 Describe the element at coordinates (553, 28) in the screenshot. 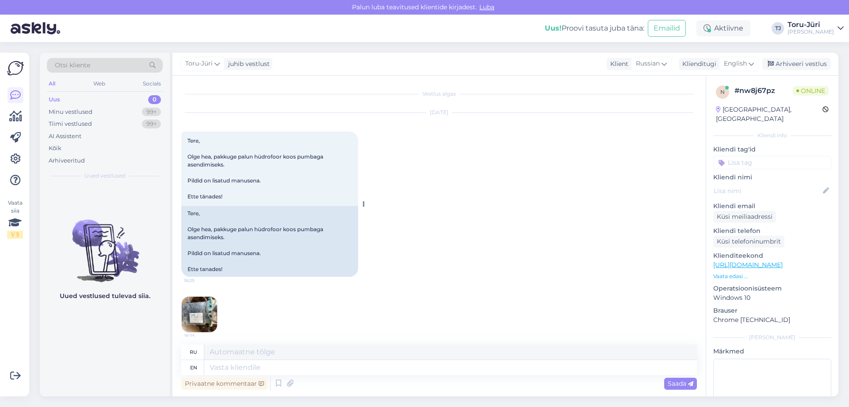

I see `b: Uus!` at that location.